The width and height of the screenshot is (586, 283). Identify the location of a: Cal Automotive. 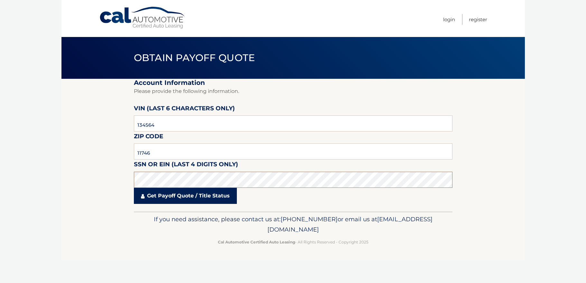
(143, 18).